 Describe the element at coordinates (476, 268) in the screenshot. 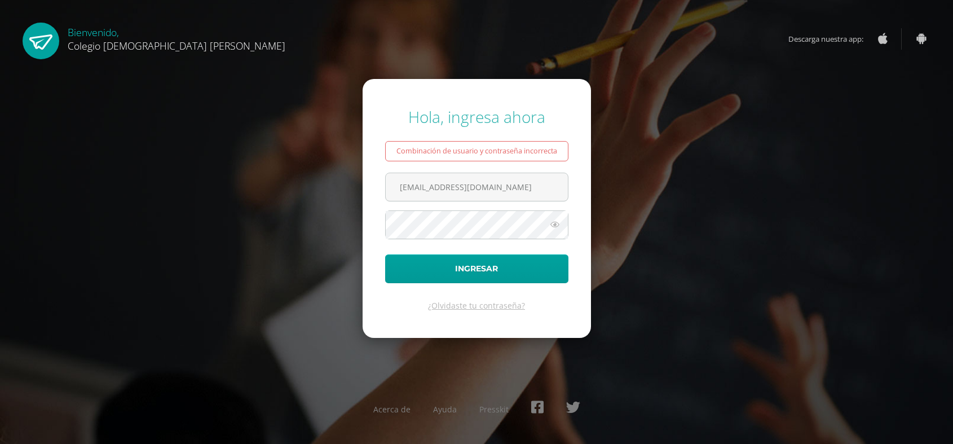

I see `button: Ingresar` at that location.